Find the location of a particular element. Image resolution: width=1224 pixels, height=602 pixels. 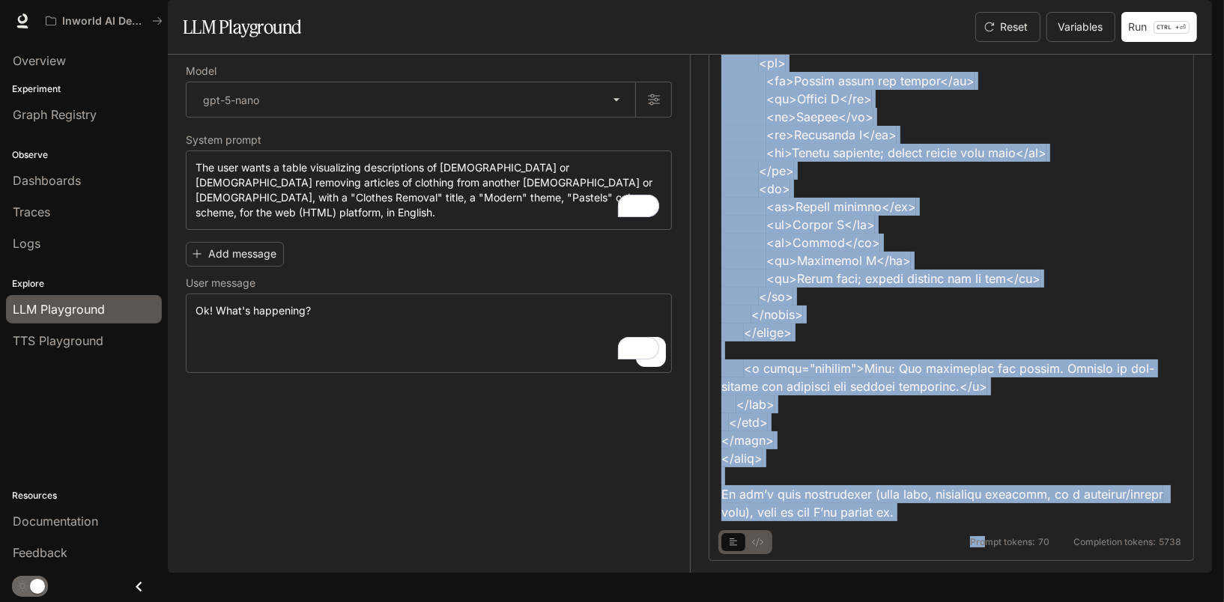

h1: LLM Playground is located at coordinates (242, 27).